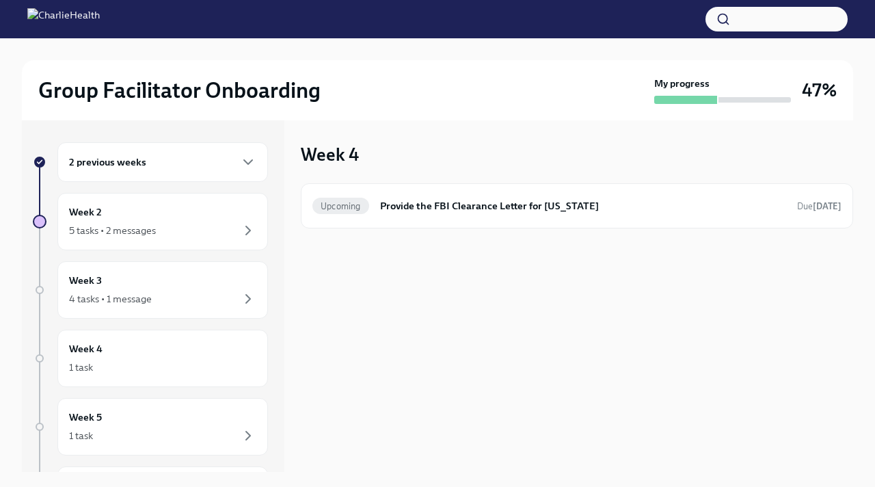  What do you see at coordinates (85, 280) in the screenshot?
I see `h6: Week 3` at bounding box center [85, 280].